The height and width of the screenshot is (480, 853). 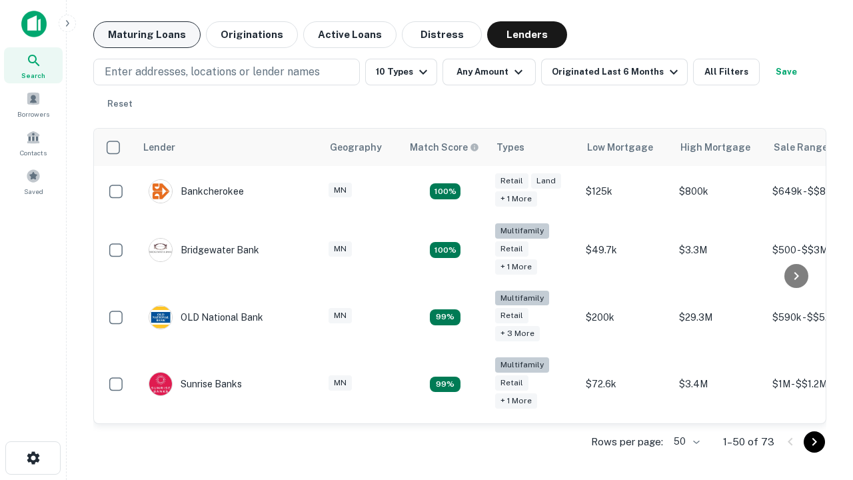 I want to click on div: Sale Range, so click(x=800, y=147).